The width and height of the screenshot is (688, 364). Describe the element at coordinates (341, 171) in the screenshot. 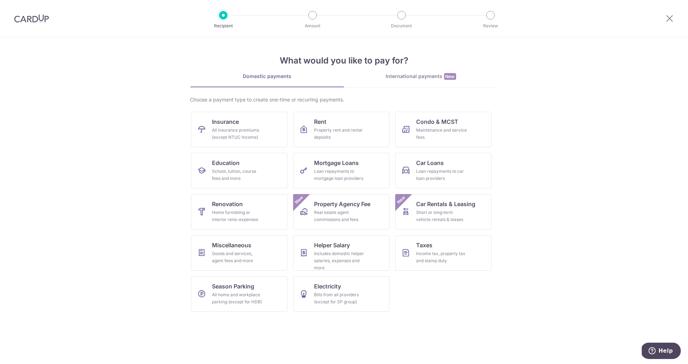

I see `a: Mortgage LoansLoan repayments to mortgage loan providers` at that location.